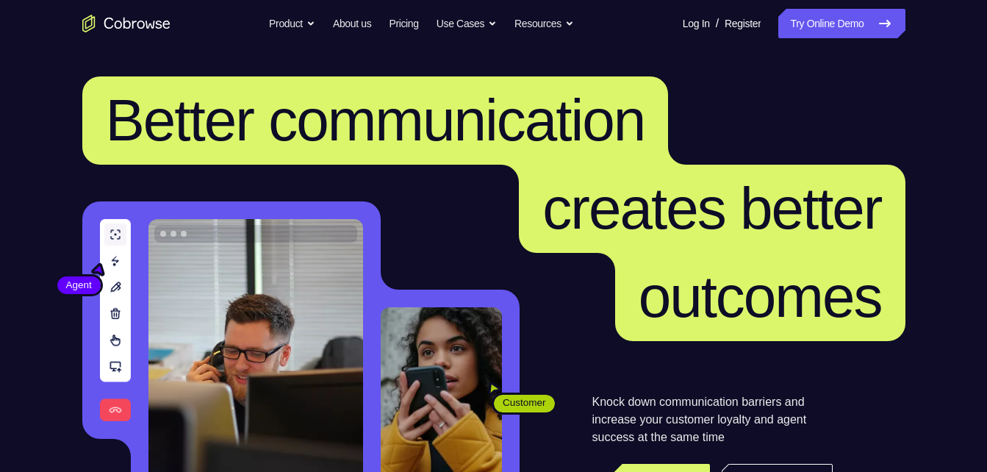  I want to click on span: creates better, so click(711, 208).